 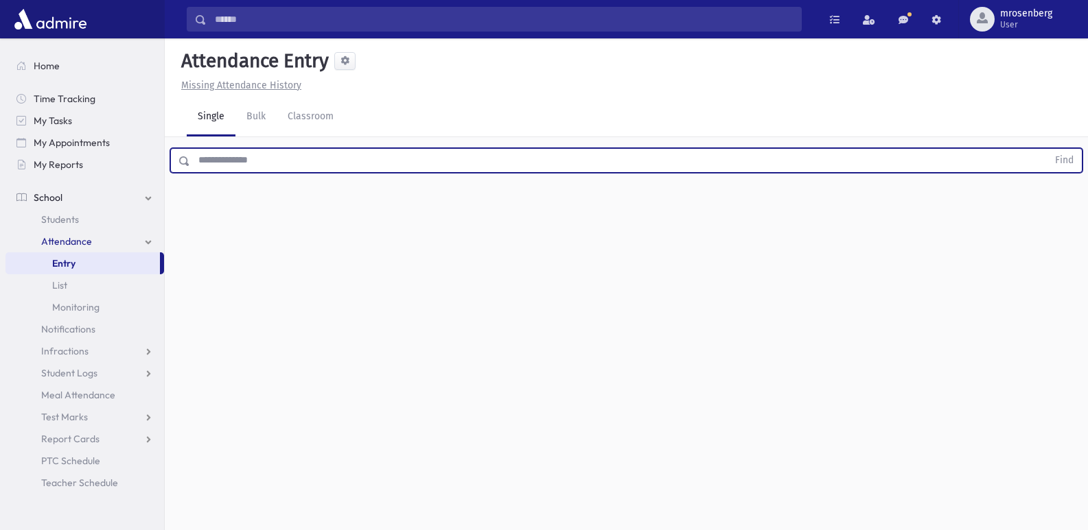 I want to click on a: Meal Attendance, so click(x=84, y=395).